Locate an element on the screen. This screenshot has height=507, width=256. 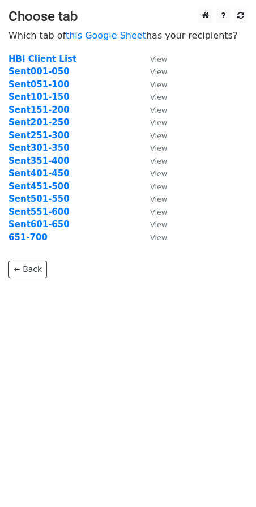
a: ← Back is located at coordinates (28, 269).